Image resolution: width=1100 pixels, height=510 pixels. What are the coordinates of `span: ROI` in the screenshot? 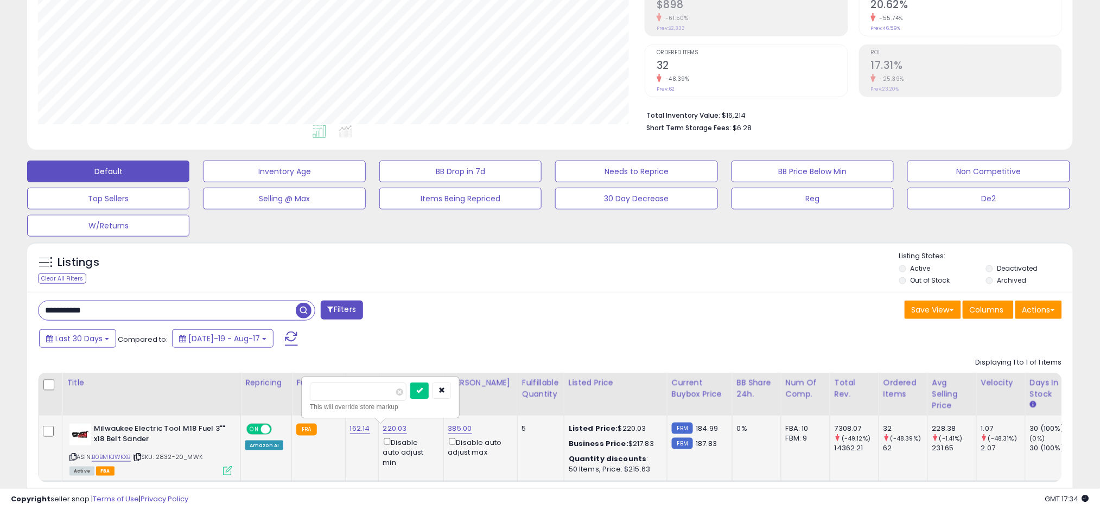 It's located at (966, 53).